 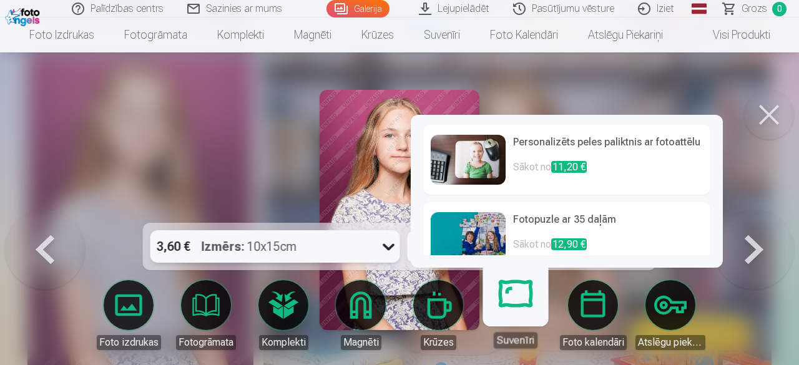 What do you see at coordinates (516, 340) in the screenshot?
I see `div: Suvenīri` at bounding box center [516, 340].